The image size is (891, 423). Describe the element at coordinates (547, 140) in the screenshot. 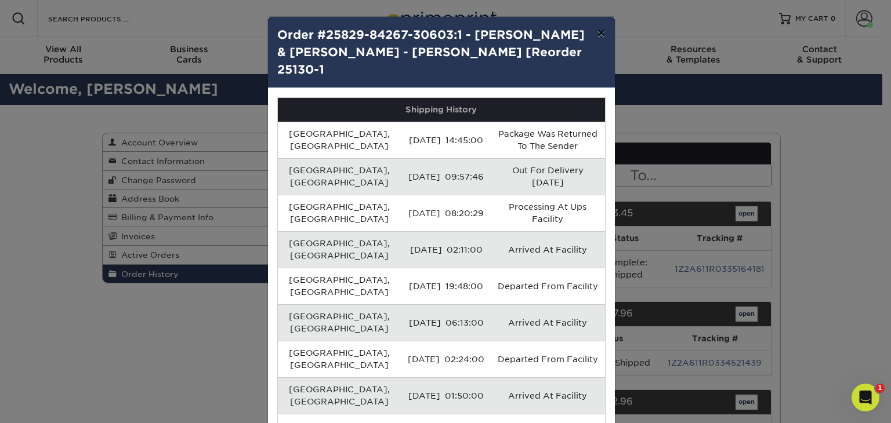

I see `td: Package Was Returned To The Sender` at that location.